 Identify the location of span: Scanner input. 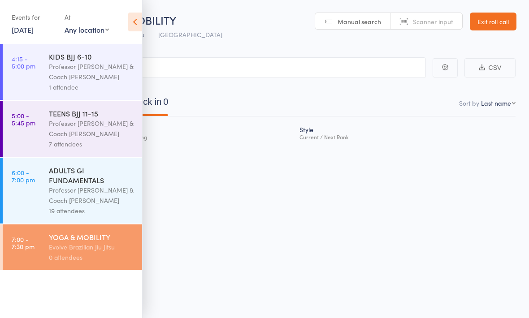
(433, 22).